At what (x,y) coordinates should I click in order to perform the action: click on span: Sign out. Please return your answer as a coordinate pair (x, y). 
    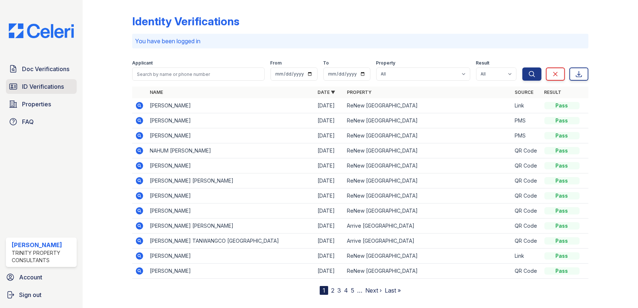
    Looking at the image, I should click on (30, 295).